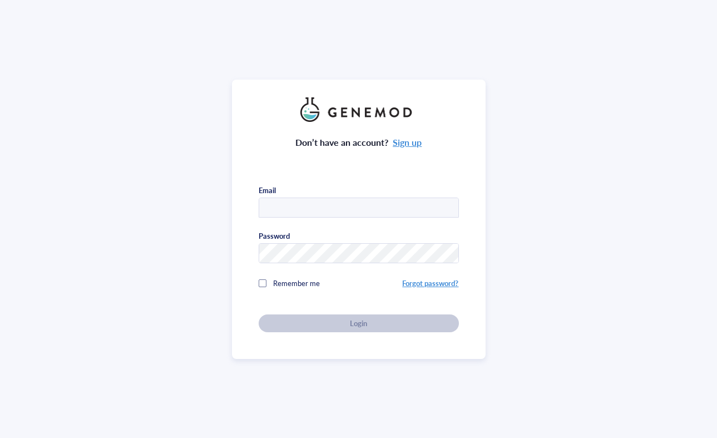 Image resolution: width=717 pixels, height=438 pixels. I want to click on div: Email, so click(267, 190).